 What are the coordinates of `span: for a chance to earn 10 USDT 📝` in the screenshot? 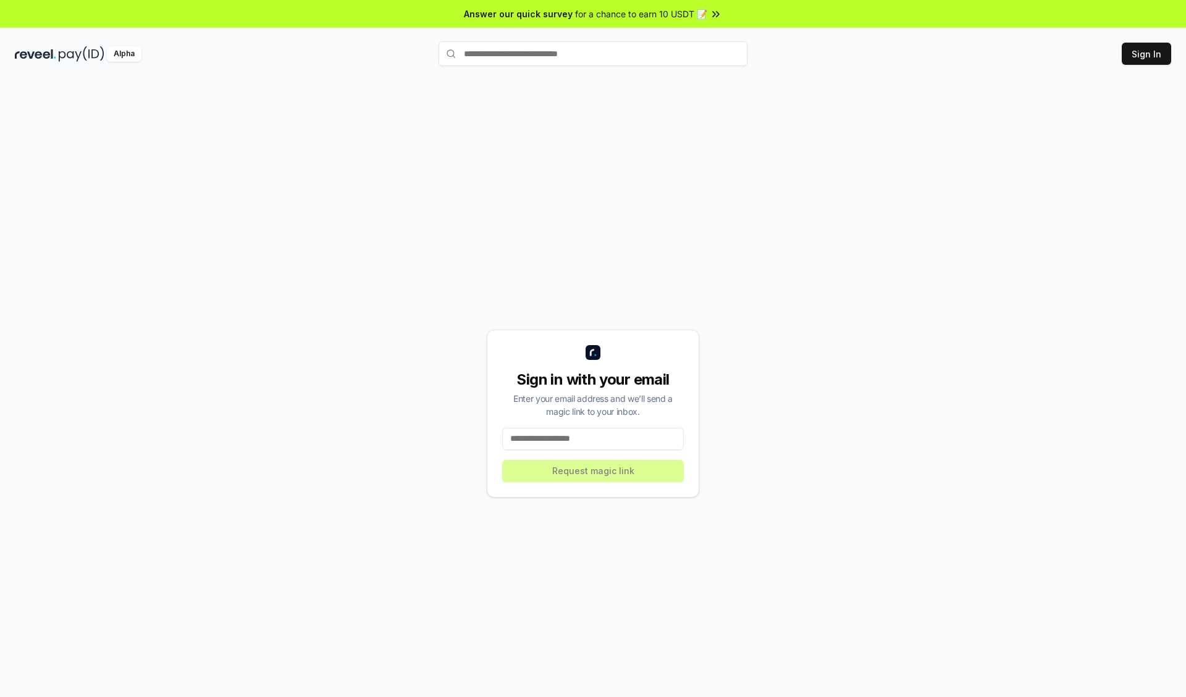 It's located at (641, 14).